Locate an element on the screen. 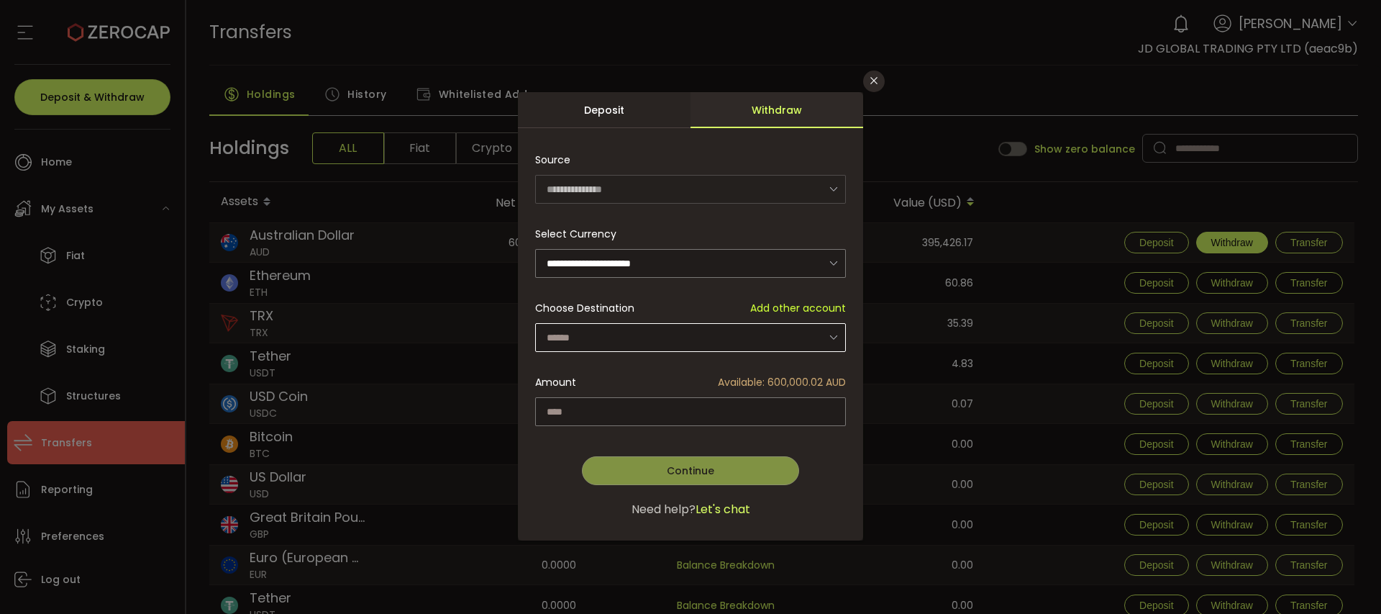 The width and height of the screenshot is (1381, 614). span: Source is located at coordinates (552, 160).